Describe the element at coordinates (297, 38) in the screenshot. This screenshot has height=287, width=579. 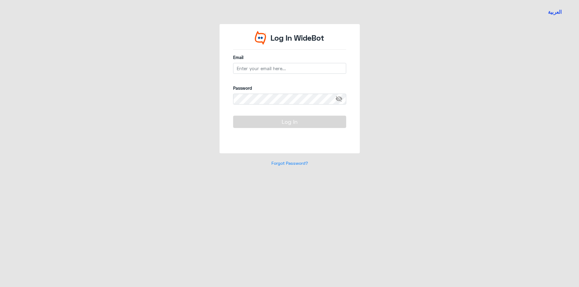
I see `p: Log In WideBot` at that location.